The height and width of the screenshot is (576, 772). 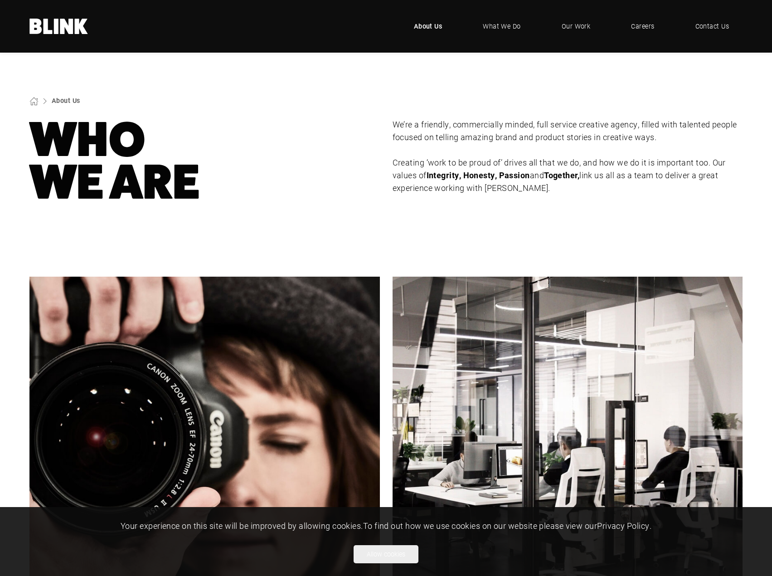 What do you see at coordinates (204, 161) in the screenshot?
I see `h1: Who We Are` at bounding box center [204, 161].